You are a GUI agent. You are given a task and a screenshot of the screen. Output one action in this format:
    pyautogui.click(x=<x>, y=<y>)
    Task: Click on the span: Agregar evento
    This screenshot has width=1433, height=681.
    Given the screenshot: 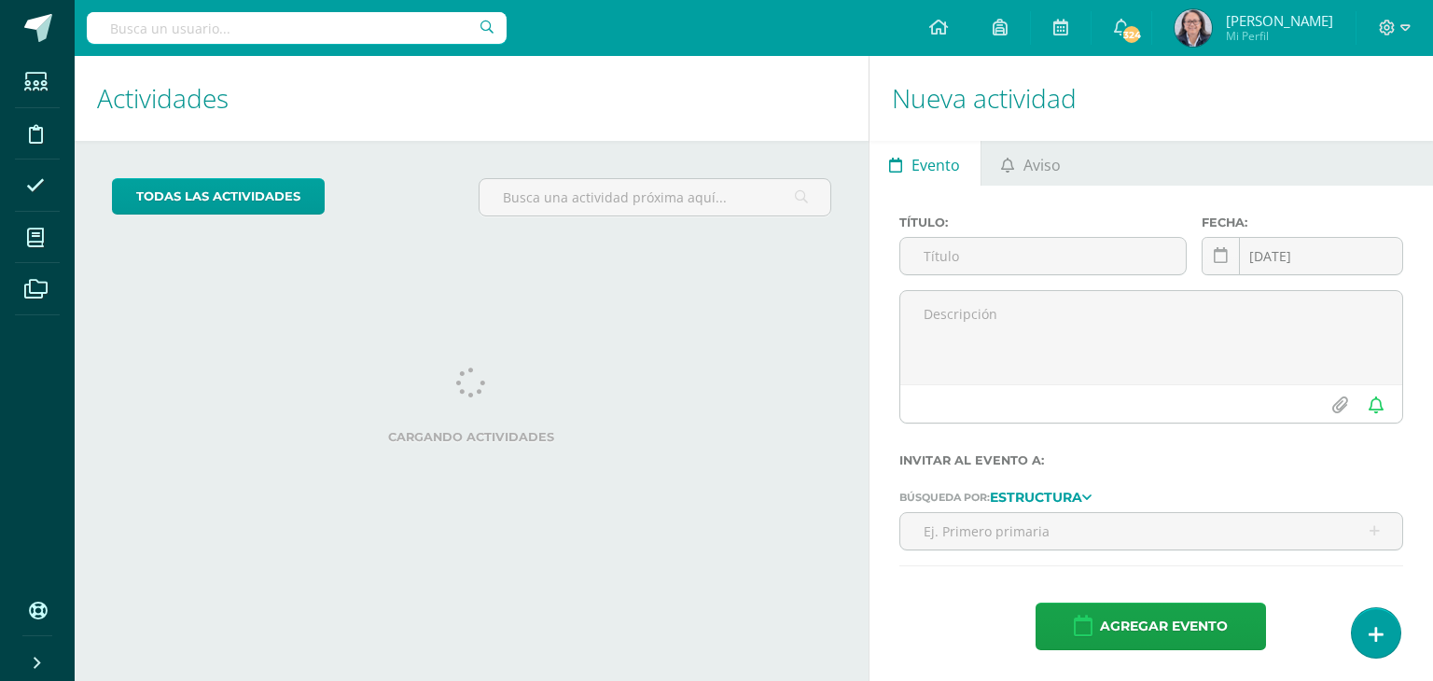 What is the action you would take?
    pyautogui.click(x=1163, y=626)
    